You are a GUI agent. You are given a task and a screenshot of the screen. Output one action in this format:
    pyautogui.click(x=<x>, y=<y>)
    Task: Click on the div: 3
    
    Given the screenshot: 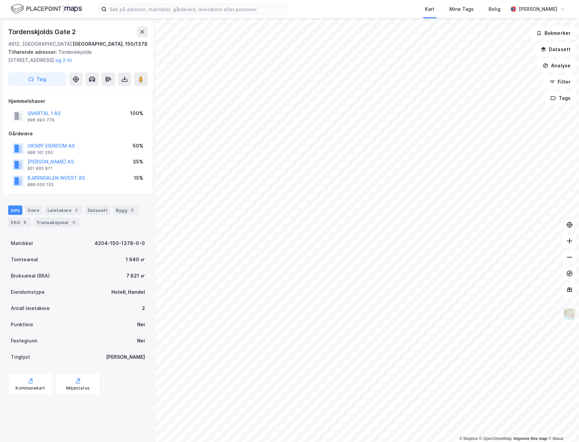 What is the action you would take?
    pyautogui.click(x=132, y=210)
    